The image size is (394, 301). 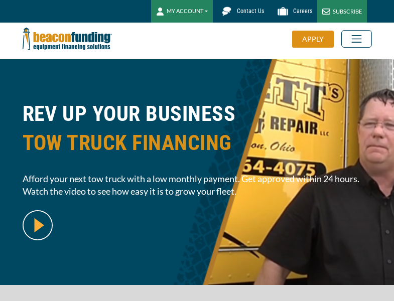 I want to click on img: Beacon Funding Careers, so click(x=282, y=11).